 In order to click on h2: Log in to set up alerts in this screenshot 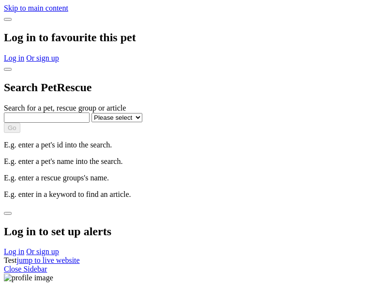, I will do `click(190, 231)`.